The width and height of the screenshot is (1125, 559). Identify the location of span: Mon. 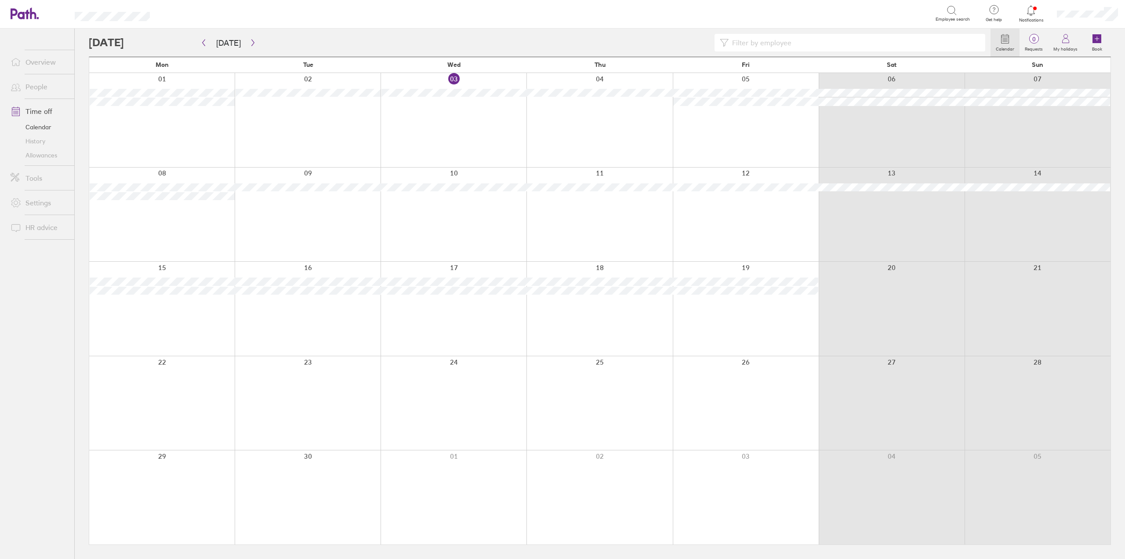
(162, 65).